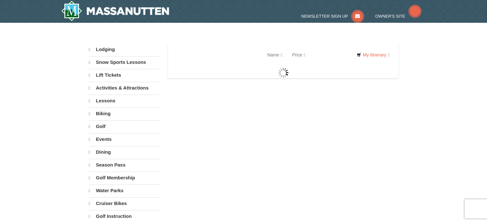 This screenshot has height=223, width=487. I want to click on a: Massanutten Resort, so click(115, 11).